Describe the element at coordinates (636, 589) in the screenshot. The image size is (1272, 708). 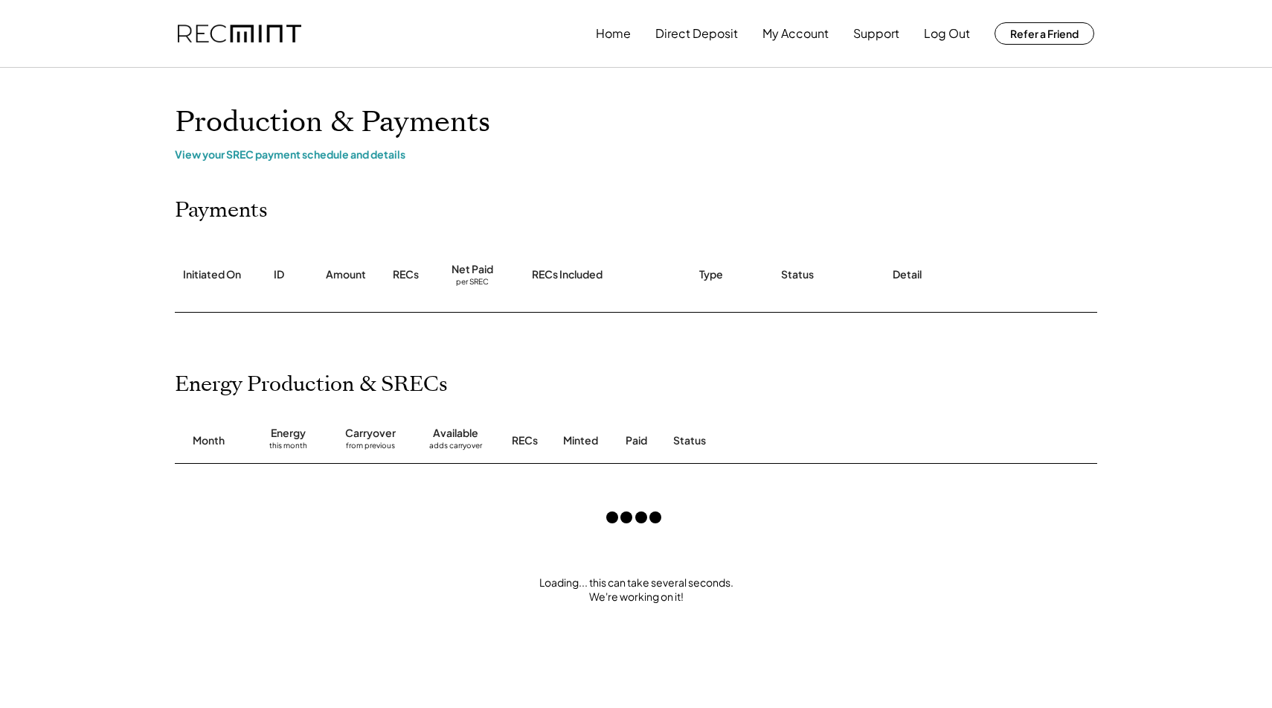
I see `div: Loading... this can take several seconds. We're working on it!` at that location.